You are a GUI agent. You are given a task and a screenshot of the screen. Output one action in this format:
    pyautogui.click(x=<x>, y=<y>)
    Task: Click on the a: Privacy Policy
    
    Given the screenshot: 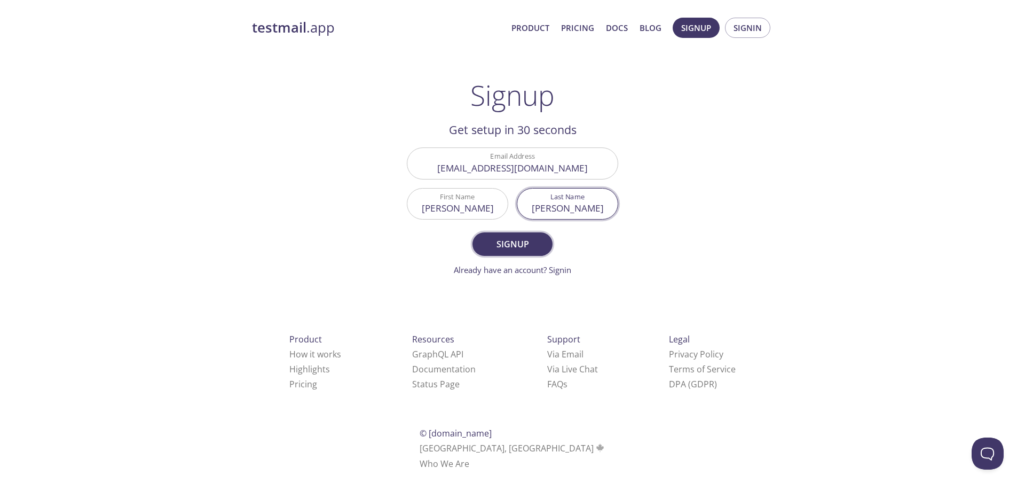 What is the action you would take?
    pyautogui.click(x=696, y=354)
    